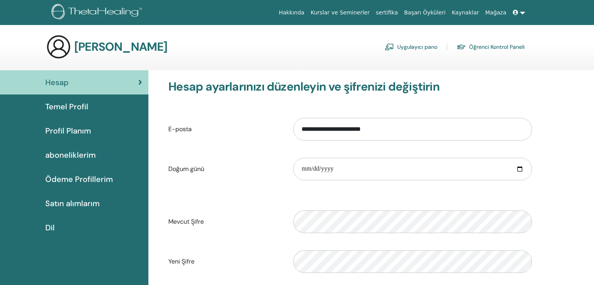 The width and height of the screenshot is (594, 285). Describe the element at coordinates (67, 107) in the screenshot. I see `span: Temel Profil` at that location.